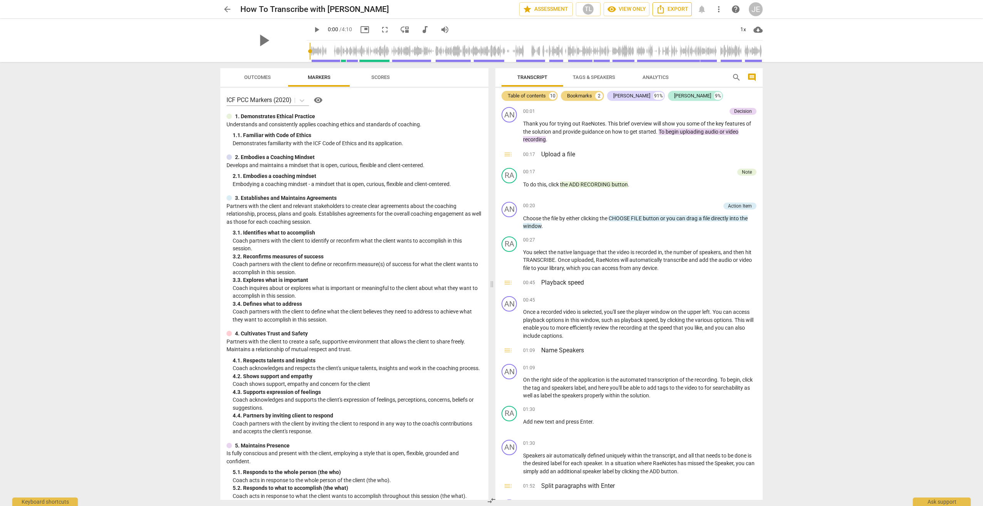 This screenshot has width=983, height=506. I want to click on span: a, so click(539, 312).